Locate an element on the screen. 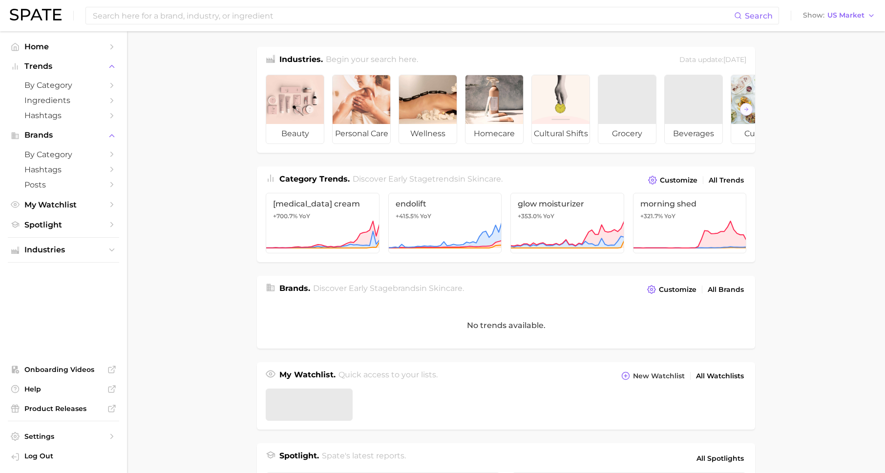 Image resolution: width=885 pixels, height=473 pixels. span: morning shed is located at coordinates (690, 204).